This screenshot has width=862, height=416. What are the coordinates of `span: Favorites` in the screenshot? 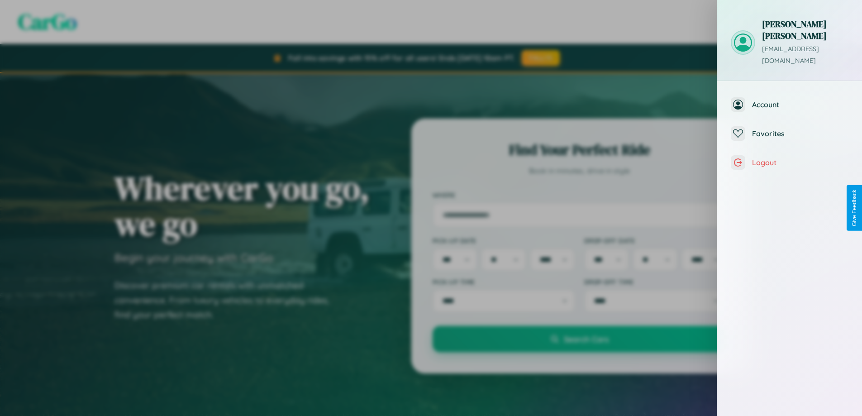 It's located at (800, 134).